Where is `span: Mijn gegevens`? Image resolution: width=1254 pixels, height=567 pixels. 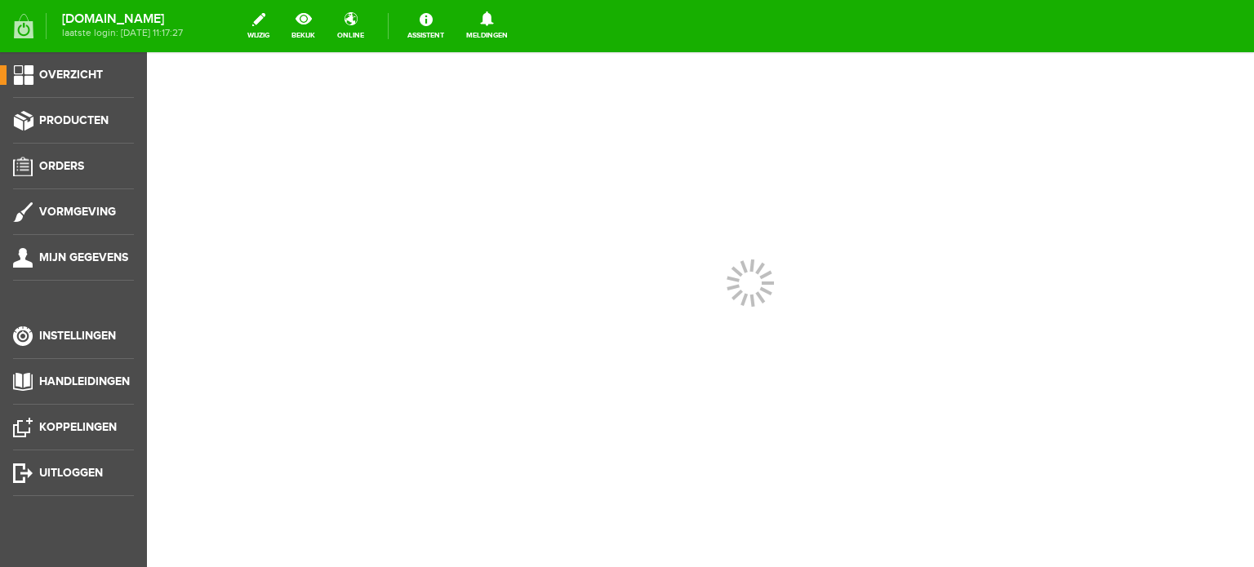
span: Mijn gegevens is located at coordinates (83, 257).